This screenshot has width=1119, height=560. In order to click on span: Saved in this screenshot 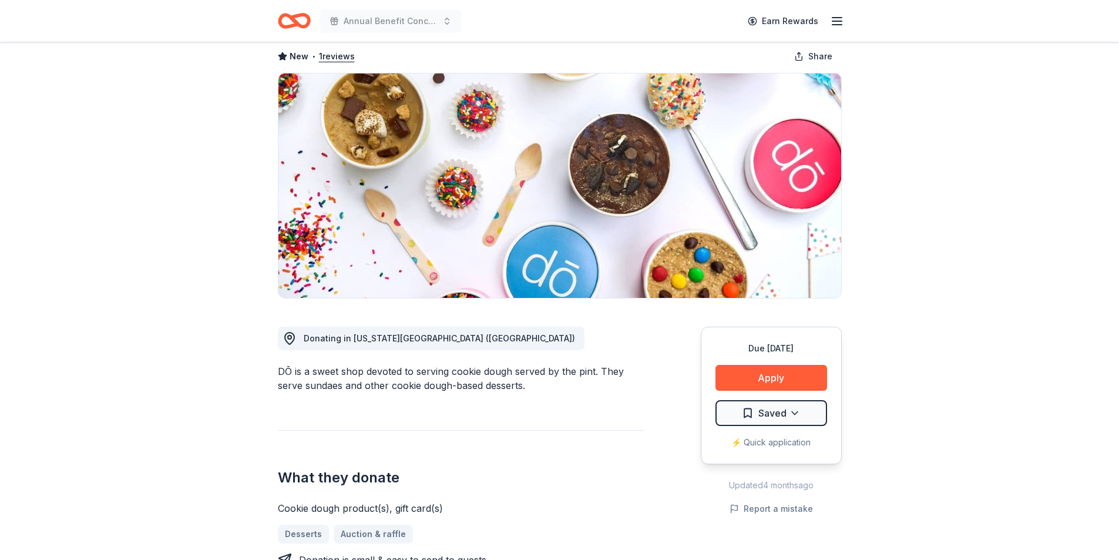, I will do `click(772, 413)`.